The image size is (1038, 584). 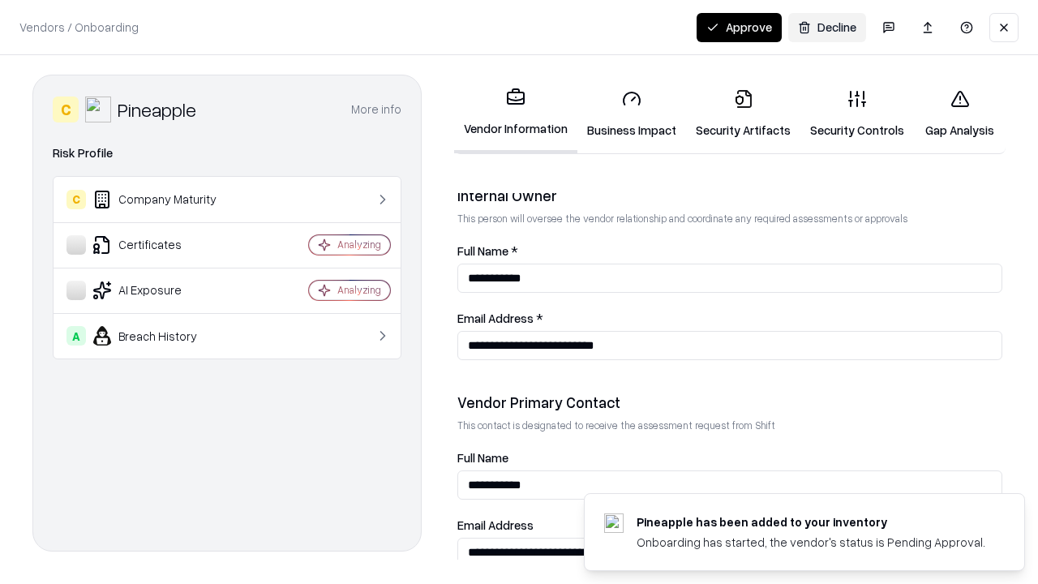 I want to click on label: Email Address, so click(x=730, y=525).